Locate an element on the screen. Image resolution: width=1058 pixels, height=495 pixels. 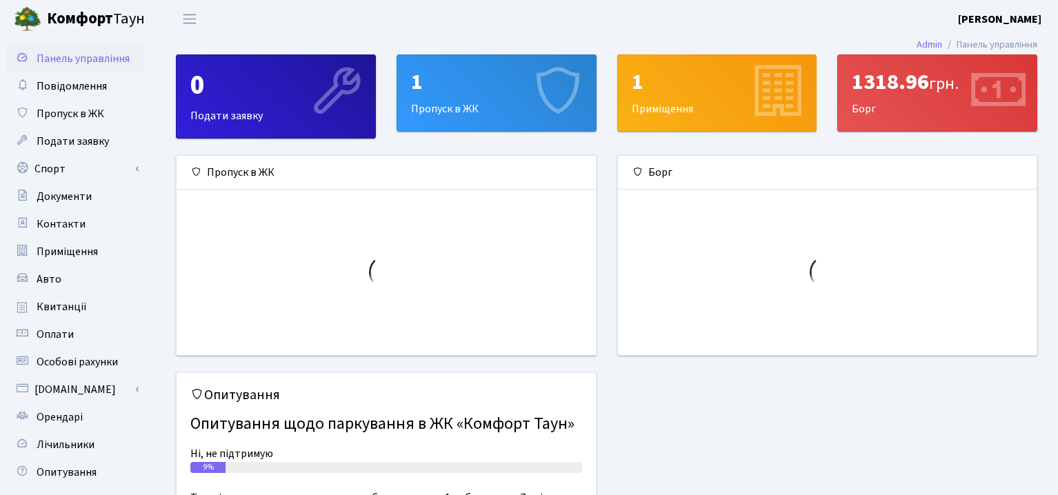
div: Приміщення is located at coordinates (717, 93).